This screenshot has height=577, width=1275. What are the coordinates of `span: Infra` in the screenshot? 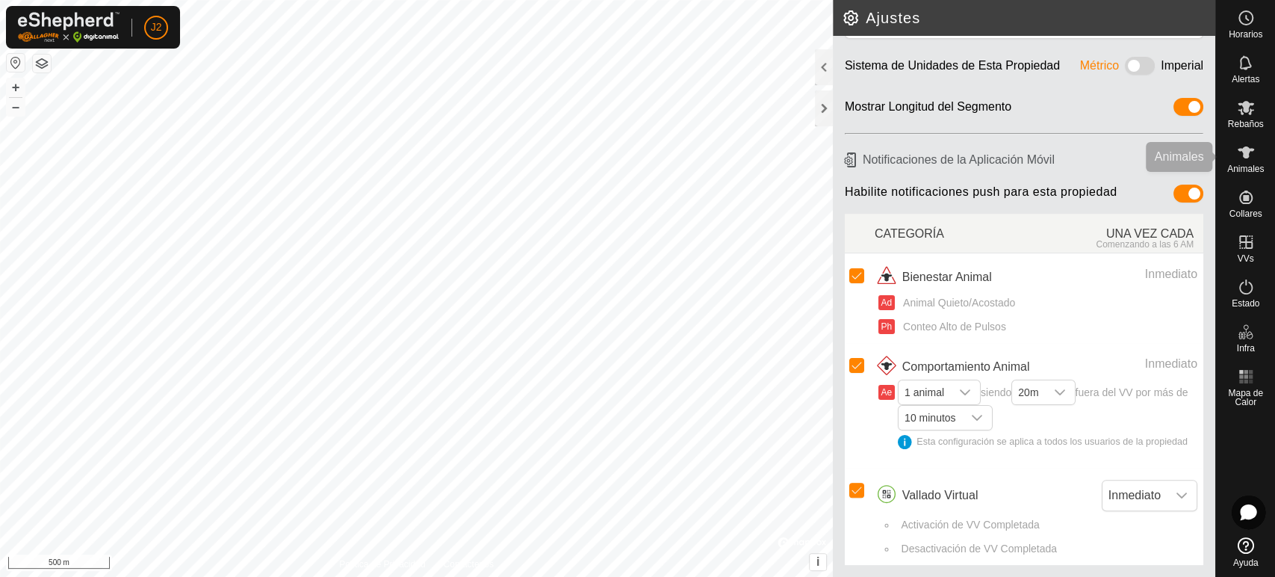 It's located at (1245, 348).